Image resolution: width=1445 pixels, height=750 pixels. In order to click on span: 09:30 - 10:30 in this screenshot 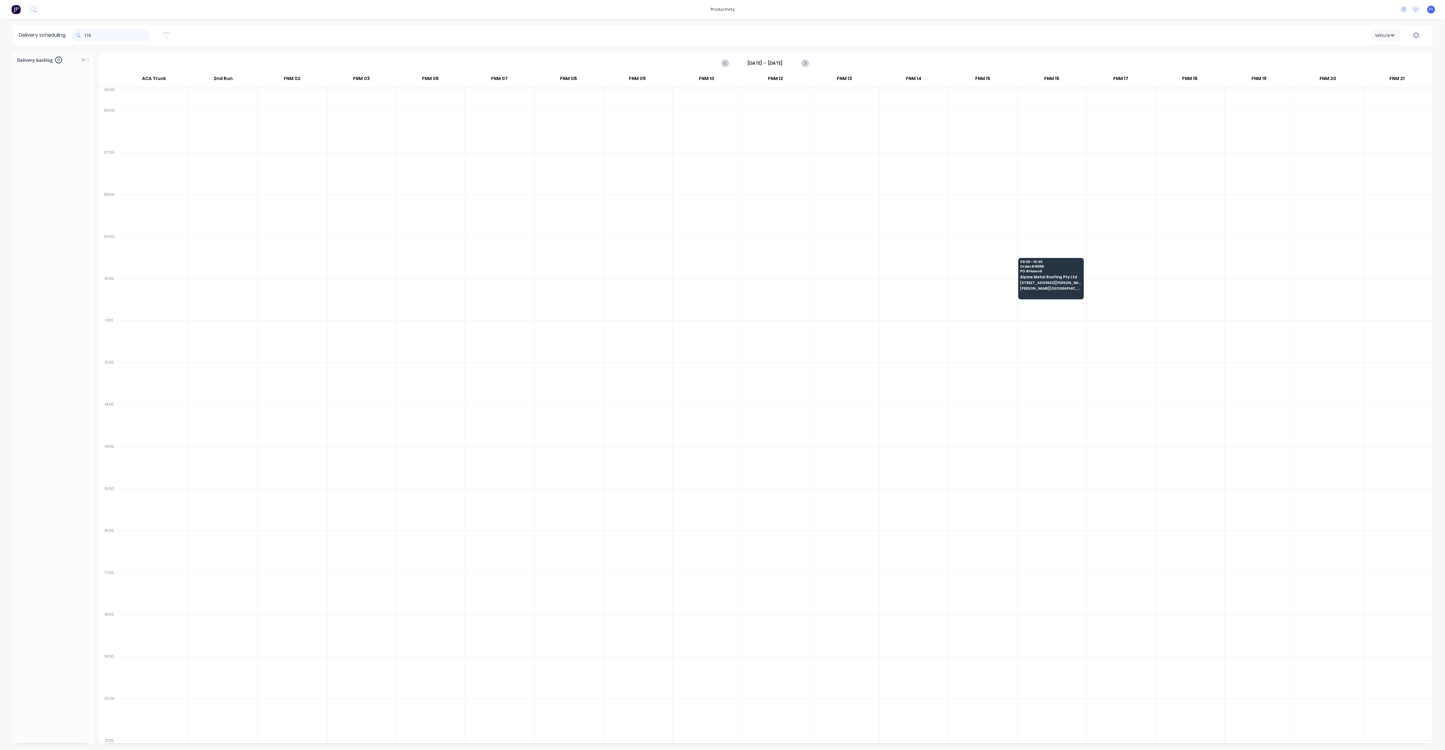, I will do `click(1051, 262)`.